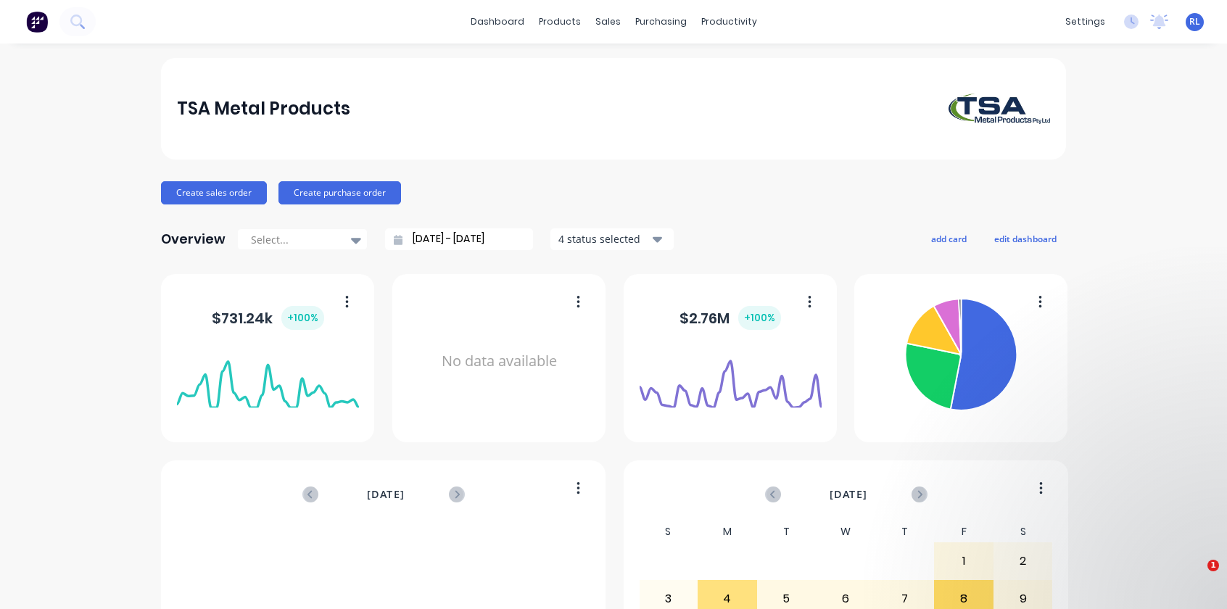 The width and height of the screenshot is (1227, 609). Describe the element at coordinates (1085, 22) in the screenshot. I see `div: settings` at that location.